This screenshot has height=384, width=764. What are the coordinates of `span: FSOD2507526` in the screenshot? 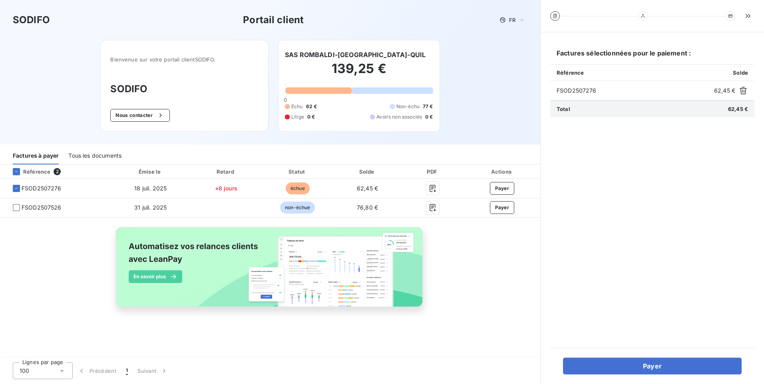 It's located at (42, 208).